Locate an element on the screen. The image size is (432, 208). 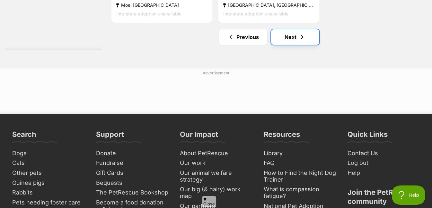
a: Next page is located at coordinates (295, 37).